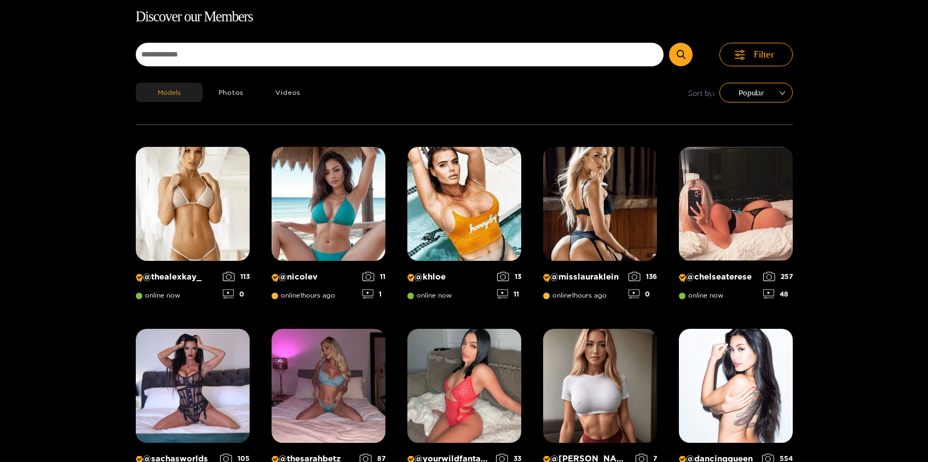  I want to click on img: Creator Profile Image: khloe, so click(464, 204).